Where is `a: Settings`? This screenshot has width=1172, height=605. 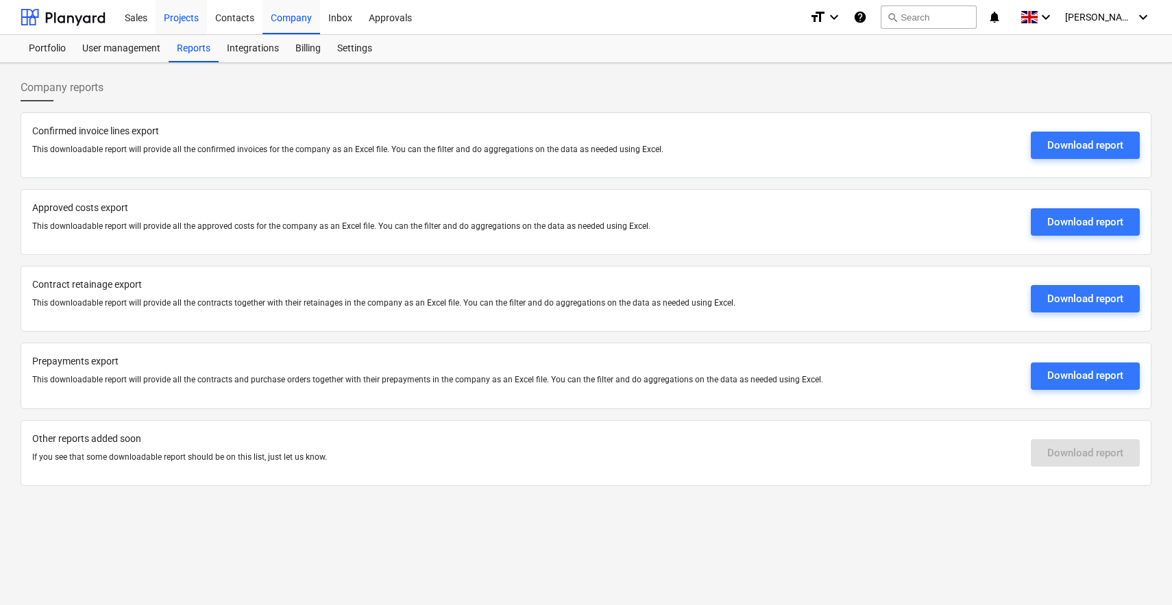
a: Settings is located at coordinates (354, 49).